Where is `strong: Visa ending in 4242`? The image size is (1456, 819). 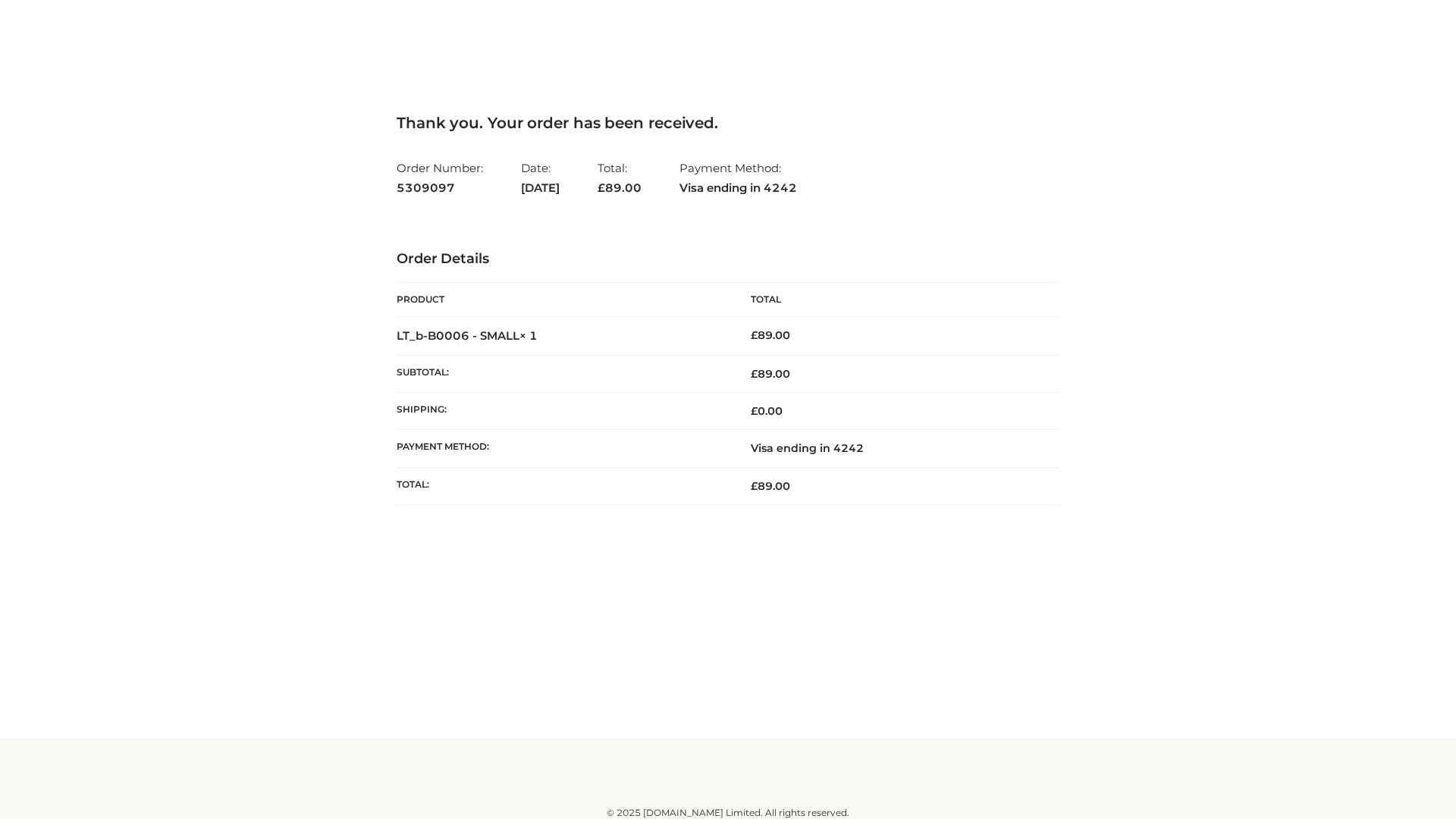
strong: Visa ending in 4242 is located at coordinates (738, 188).